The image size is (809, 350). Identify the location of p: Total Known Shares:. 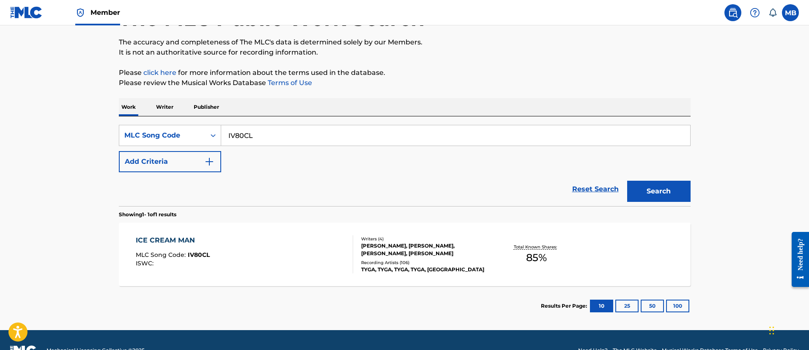
(537, 247).